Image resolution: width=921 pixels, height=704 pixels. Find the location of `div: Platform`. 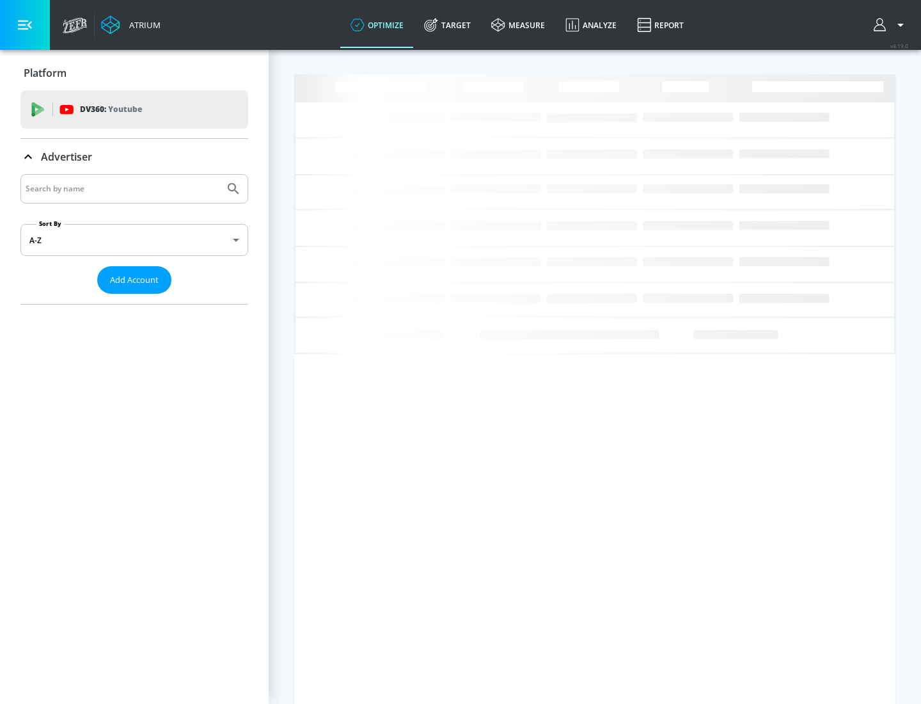

div: Platform is located at coordinates (134, 73).